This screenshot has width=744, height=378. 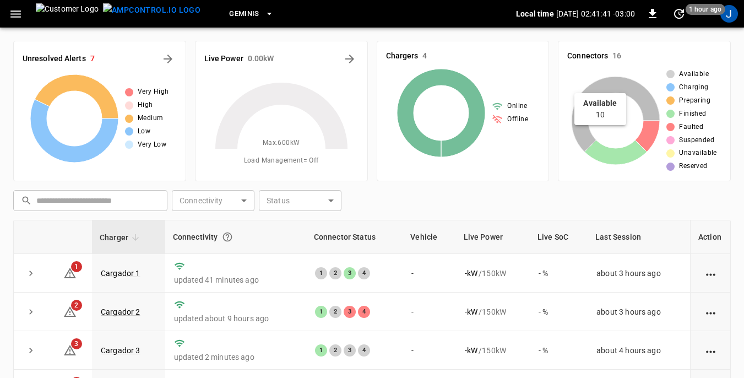 What do you see at coordinates (121, 312) in the screenshot?
I see `a: Cargador 2` at bounding box center [121, 312].